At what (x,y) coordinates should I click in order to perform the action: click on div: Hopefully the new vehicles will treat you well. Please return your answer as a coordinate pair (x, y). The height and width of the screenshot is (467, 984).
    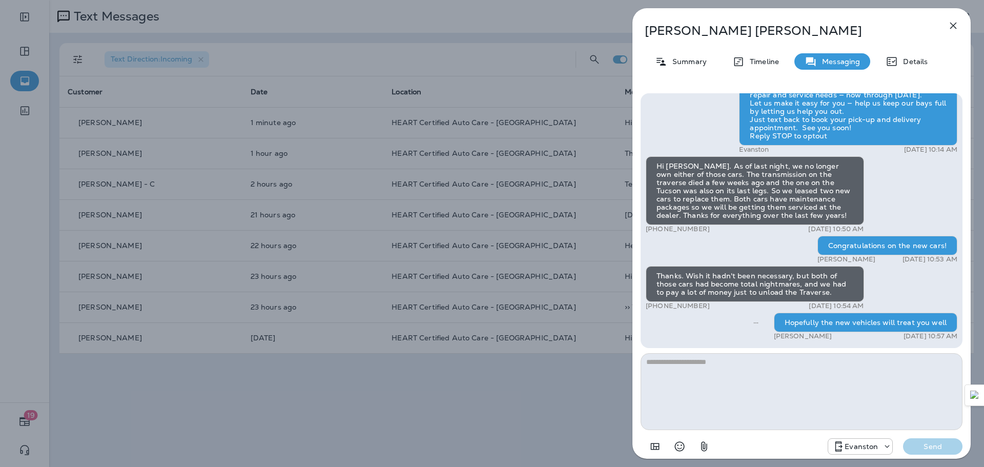
    Looking at the image, I should click on (866, 322).